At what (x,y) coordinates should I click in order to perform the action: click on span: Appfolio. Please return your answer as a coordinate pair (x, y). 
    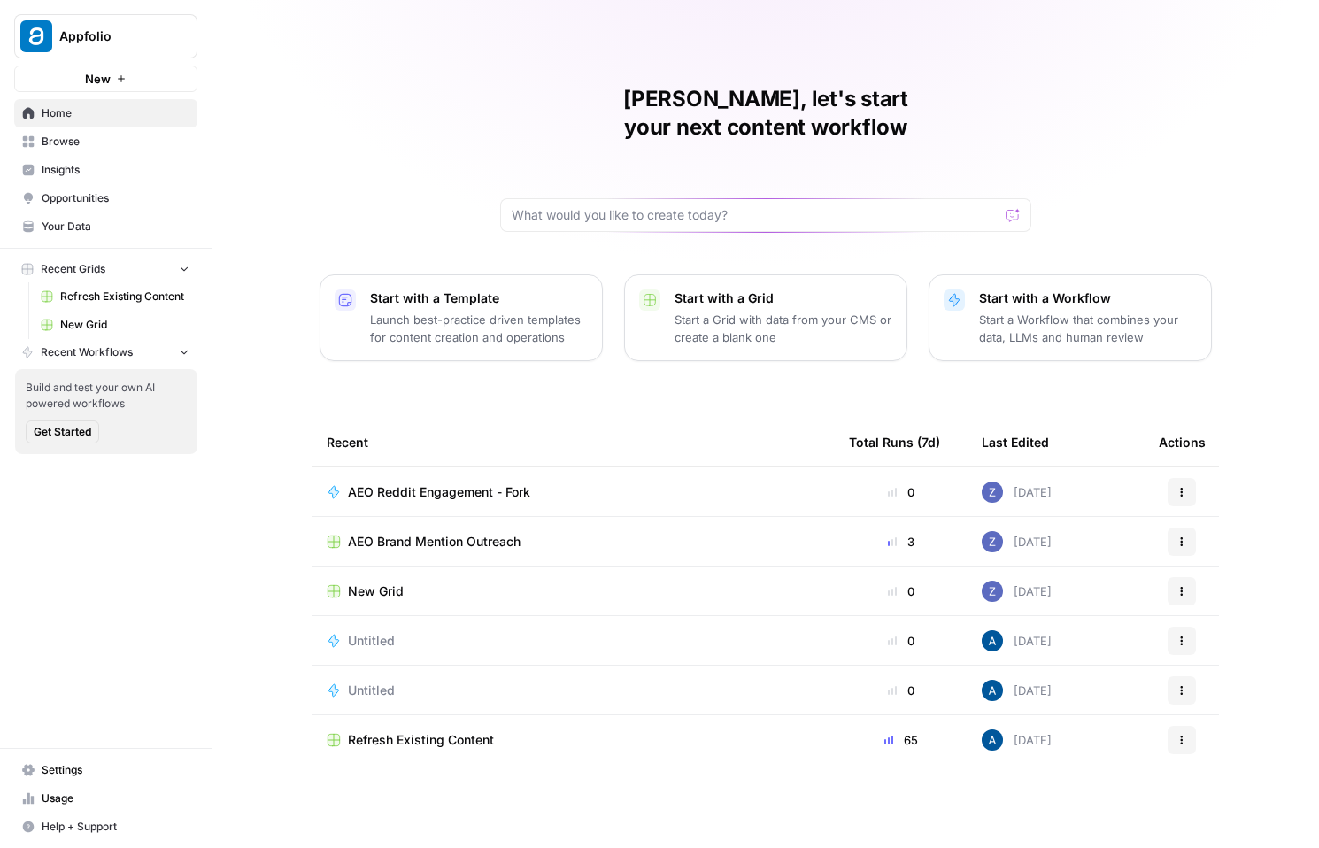
    Looking at the image, I should click on (112, 36).